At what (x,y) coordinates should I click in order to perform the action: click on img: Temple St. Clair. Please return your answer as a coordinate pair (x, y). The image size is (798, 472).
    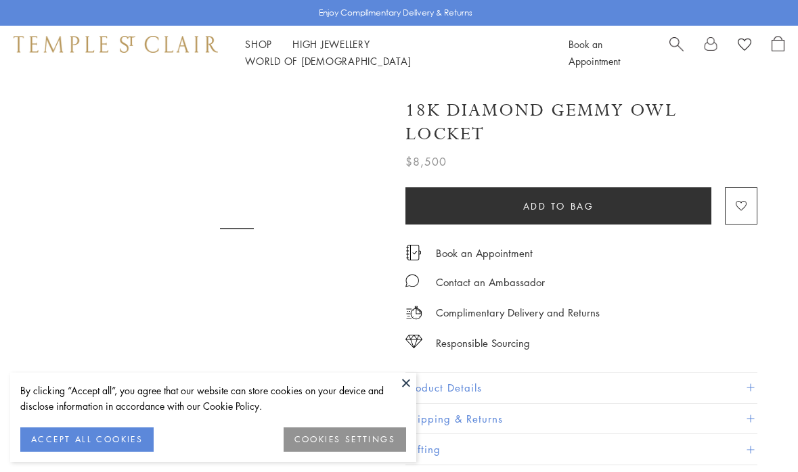
    Looking at the image, I should click on (116, 44).